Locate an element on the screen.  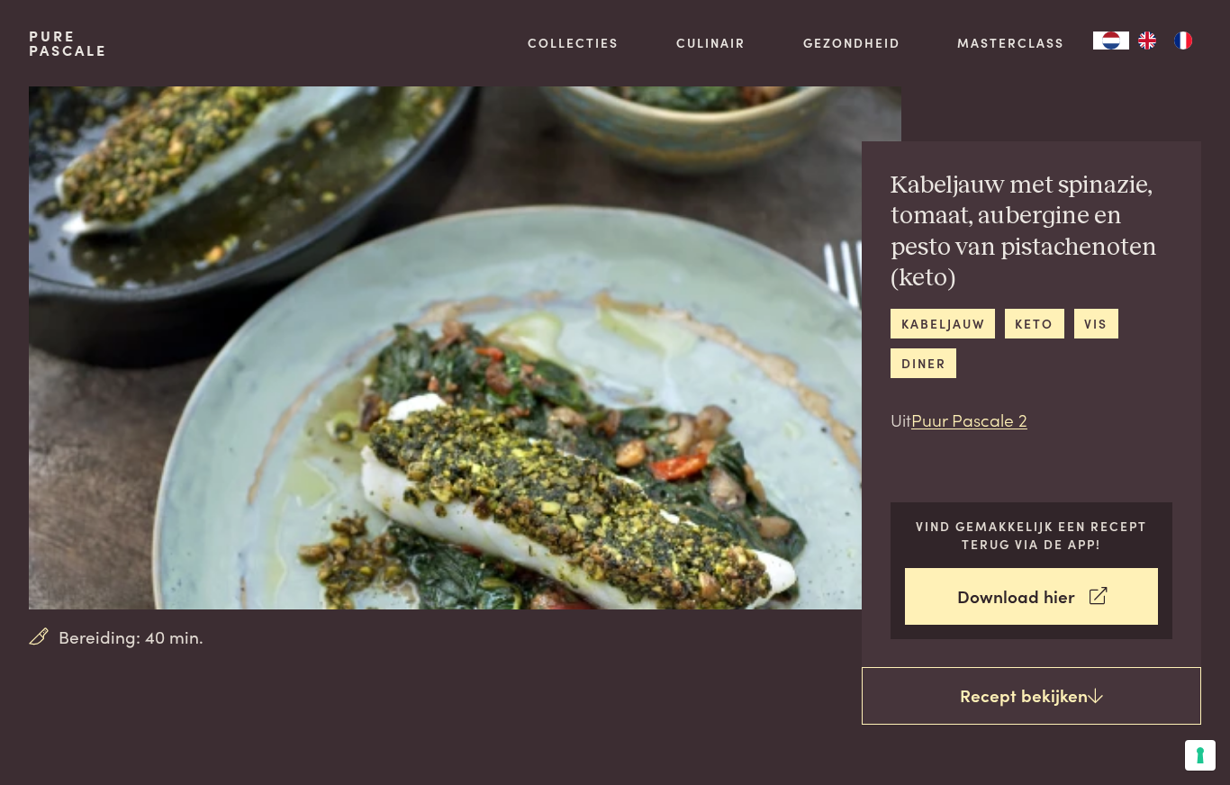
a: EN is located at coordinates (1147, 41).